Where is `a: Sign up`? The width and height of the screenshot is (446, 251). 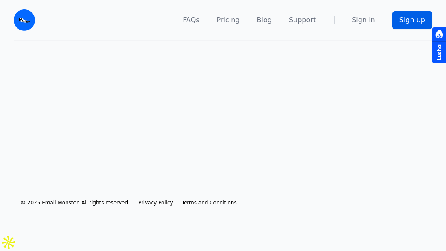
a: Sign up is located at coordinates (413, 20).